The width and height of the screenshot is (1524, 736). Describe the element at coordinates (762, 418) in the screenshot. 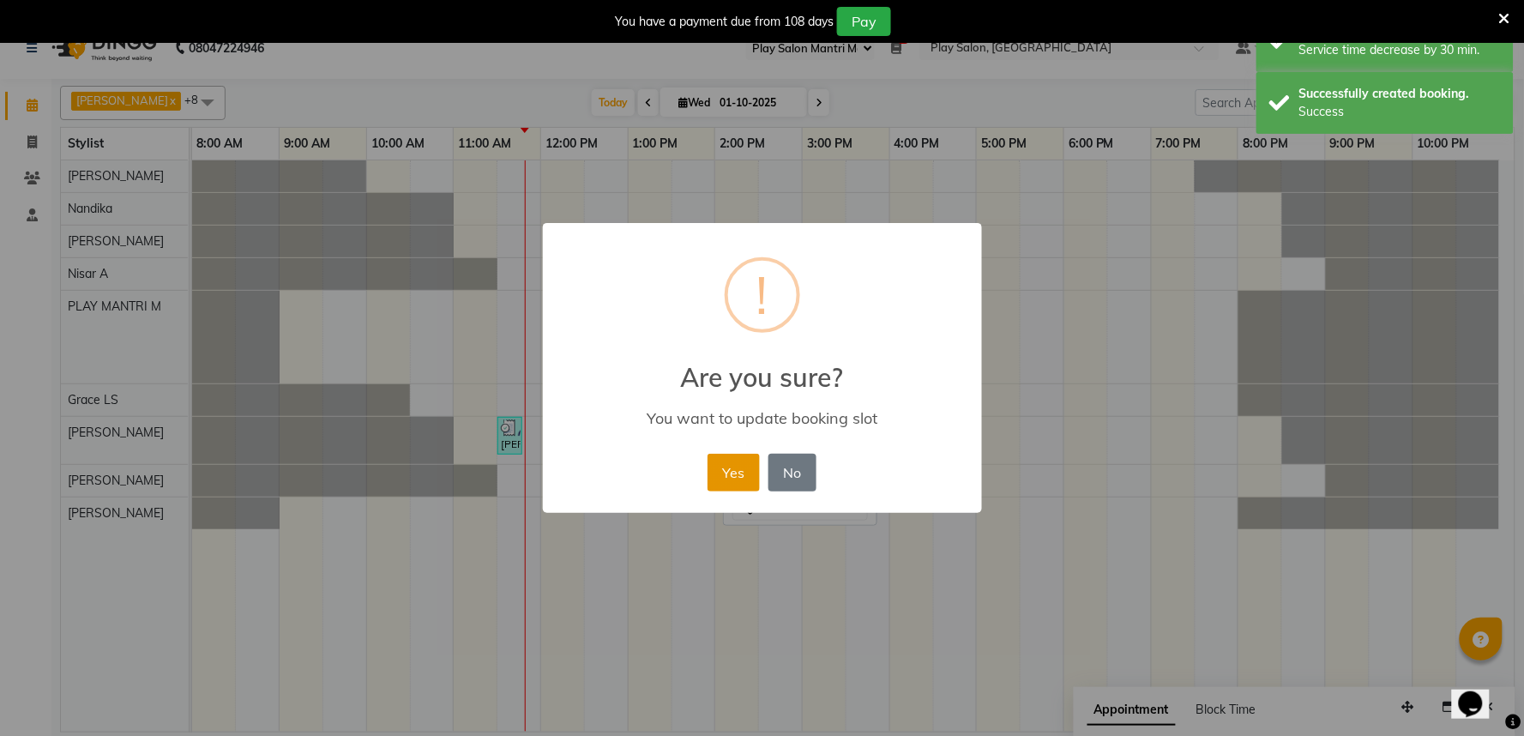

I see `div: You want to update booking slot` at that location.